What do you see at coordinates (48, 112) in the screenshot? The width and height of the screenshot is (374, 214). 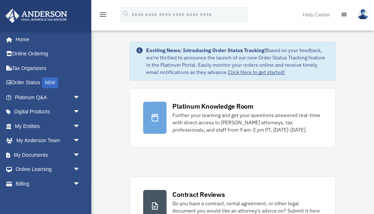 I see `a: Digital Productsarrow_drop_down` at bounding box center [48, 112].